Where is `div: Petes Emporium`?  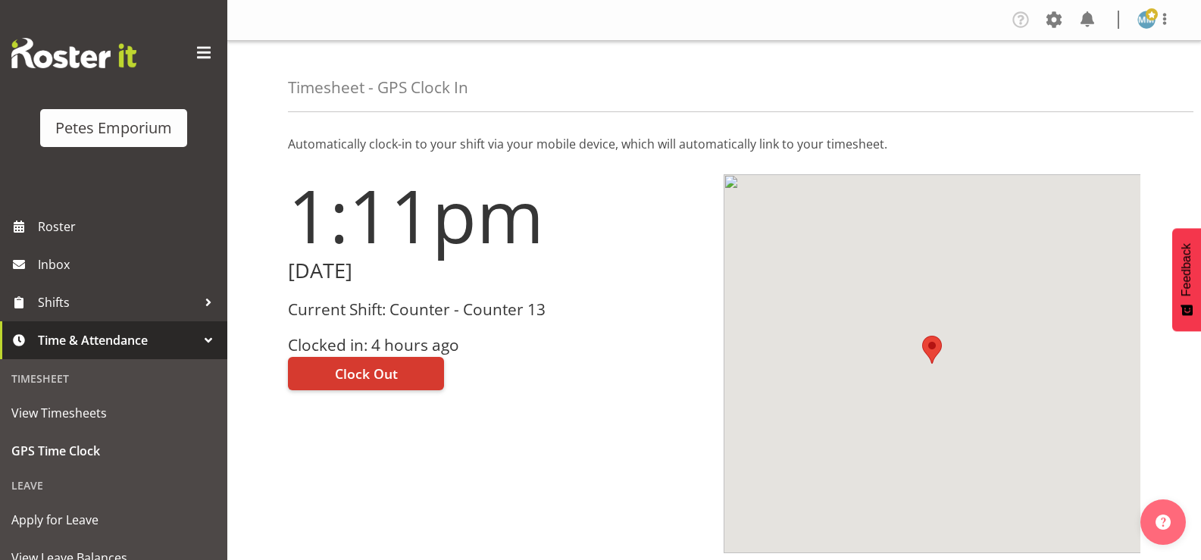
div: Petes Emporium is located at coordinates (114, 128).